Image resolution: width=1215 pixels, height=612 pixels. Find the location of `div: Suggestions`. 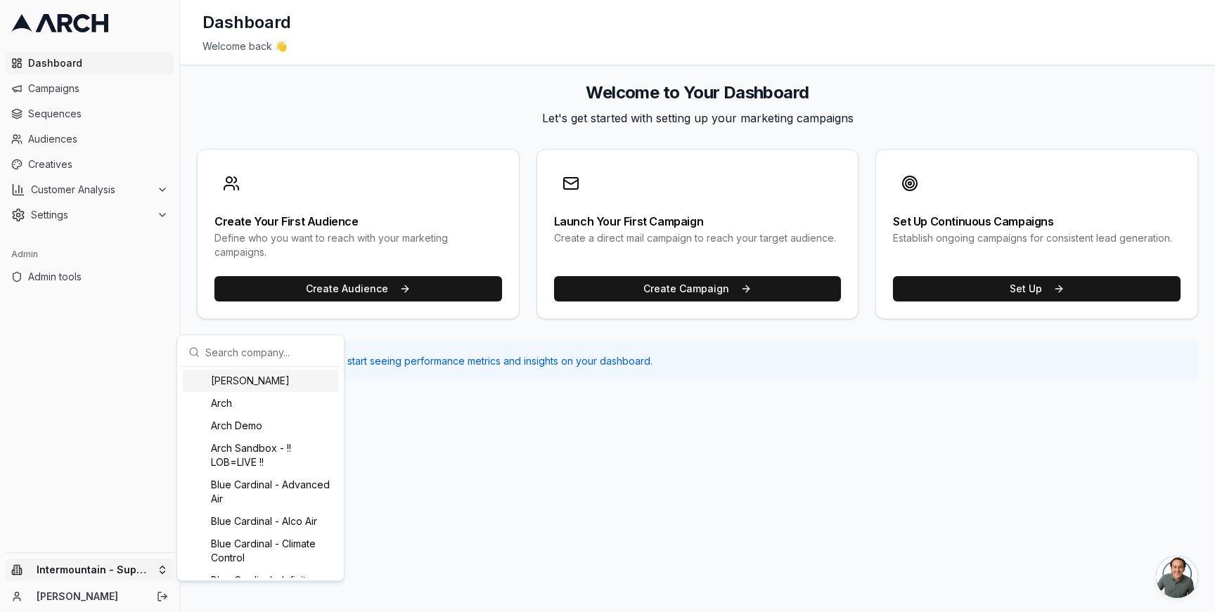

div: Suggestions is located at coordinates (260, 473).